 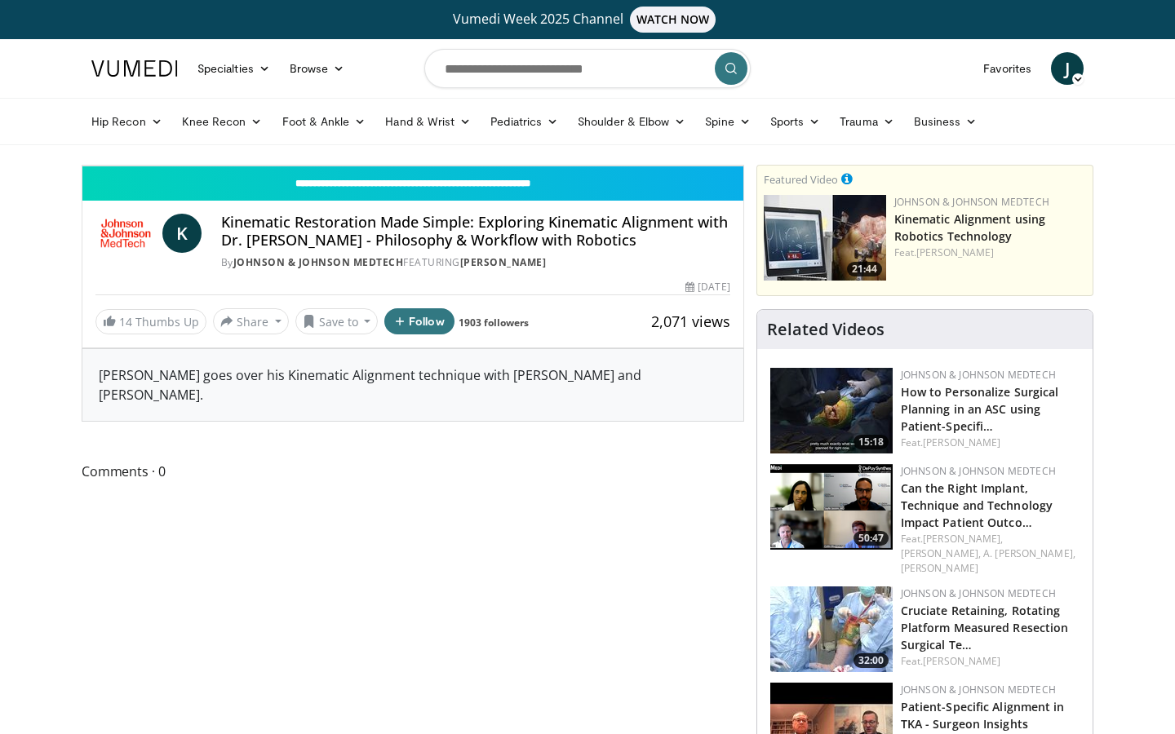 What do you see at coordinates (250, 321) in the screenshot?
I see `button: Share` at bounding box center [250, 321].